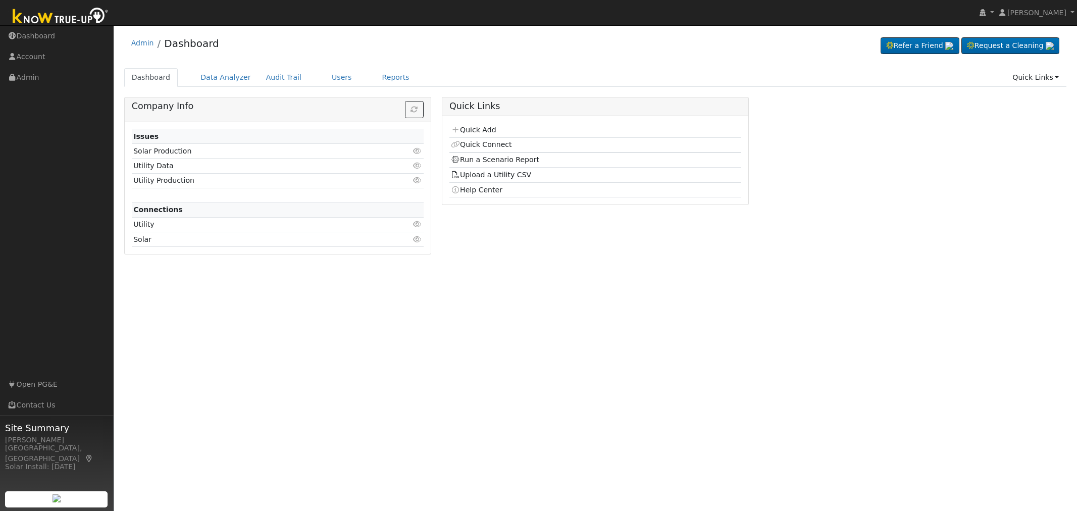 Image resolution: width=1077 pixels, height=511 pixels. Describe the element at coordinates (342, 77) in the screenshot. I see `a: Users` at that location.